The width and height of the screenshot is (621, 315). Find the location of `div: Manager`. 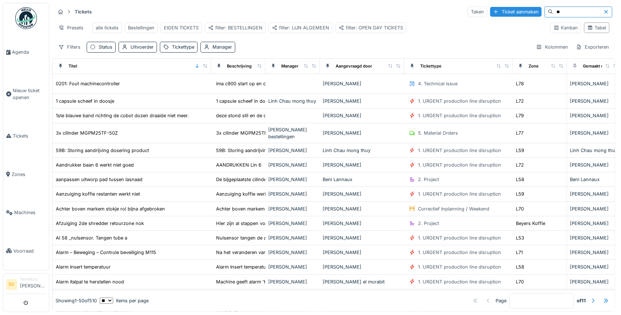

div: Manager is located at coordinates (222, 47).